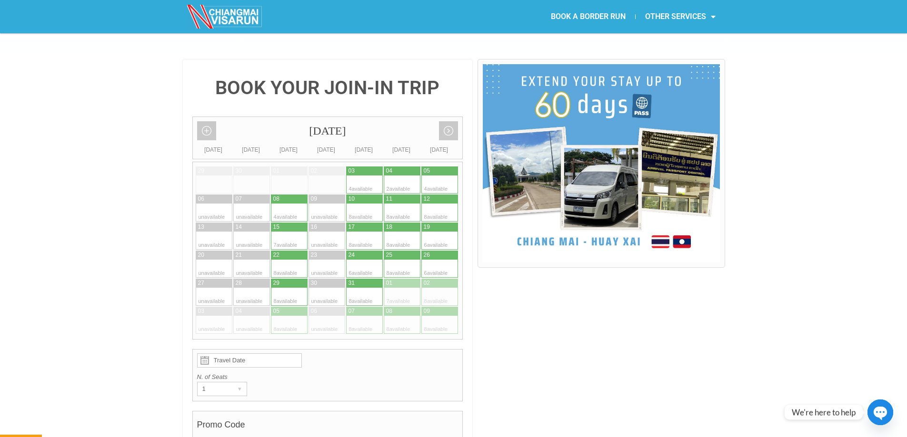 Image resolution: width=907 pixels, height=437 pixels. What do you see at coordinates (276, 255) in the screenshot?
I see `div: 22` at bounding box center [276, 255].